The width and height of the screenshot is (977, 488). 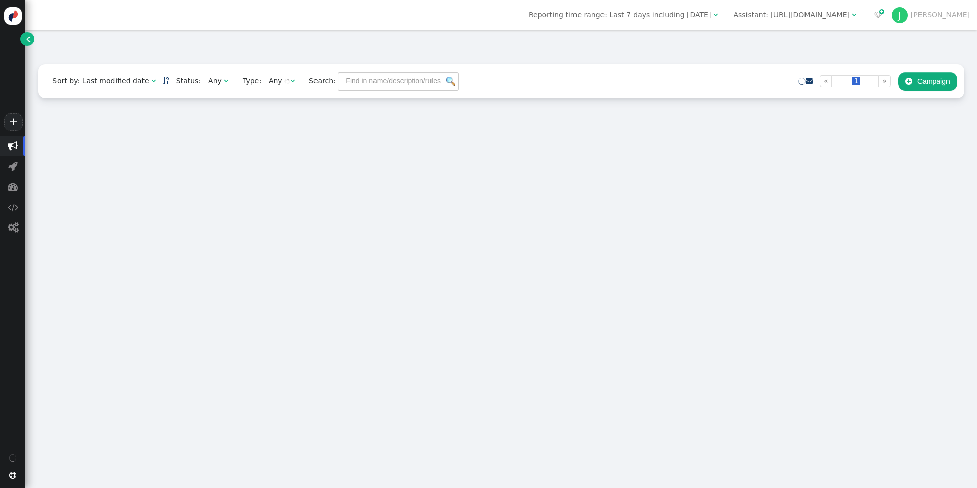 What do you see at coordinates (166, 81) in the screenshot?
I see `span: Sorted in descending order` at bounding box center [166, 81].